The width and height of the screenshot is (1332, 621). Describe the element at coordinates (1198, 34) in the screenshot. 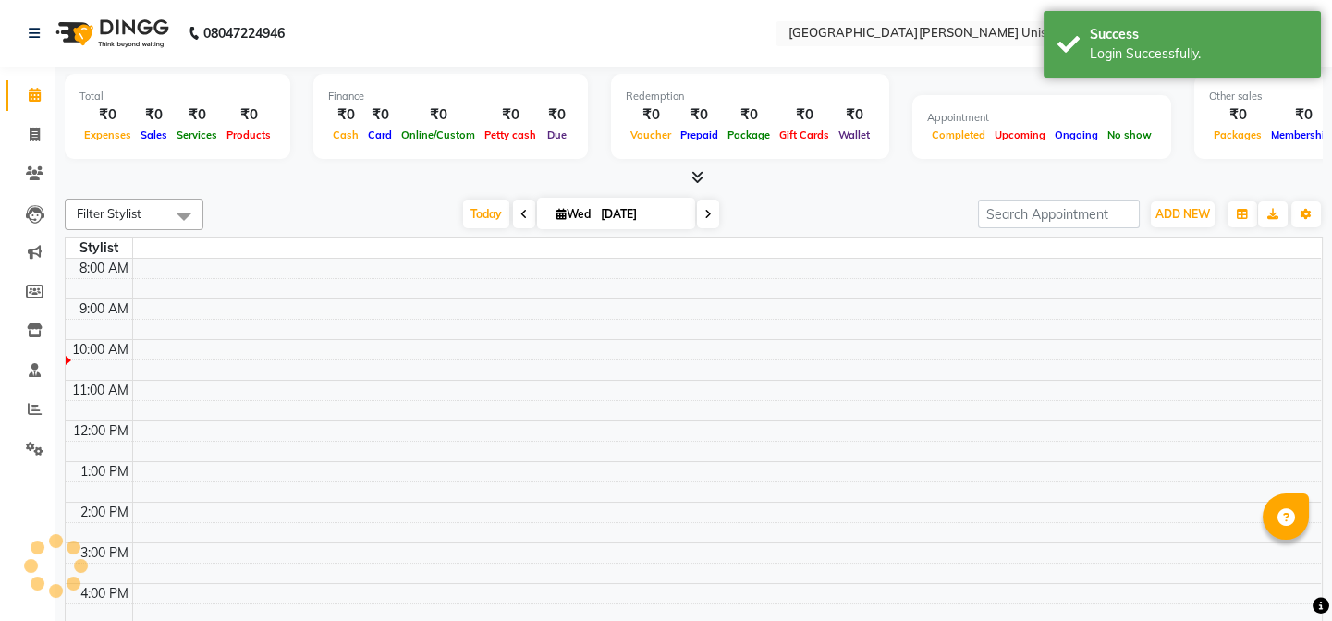

I see `div: Success` at that location.